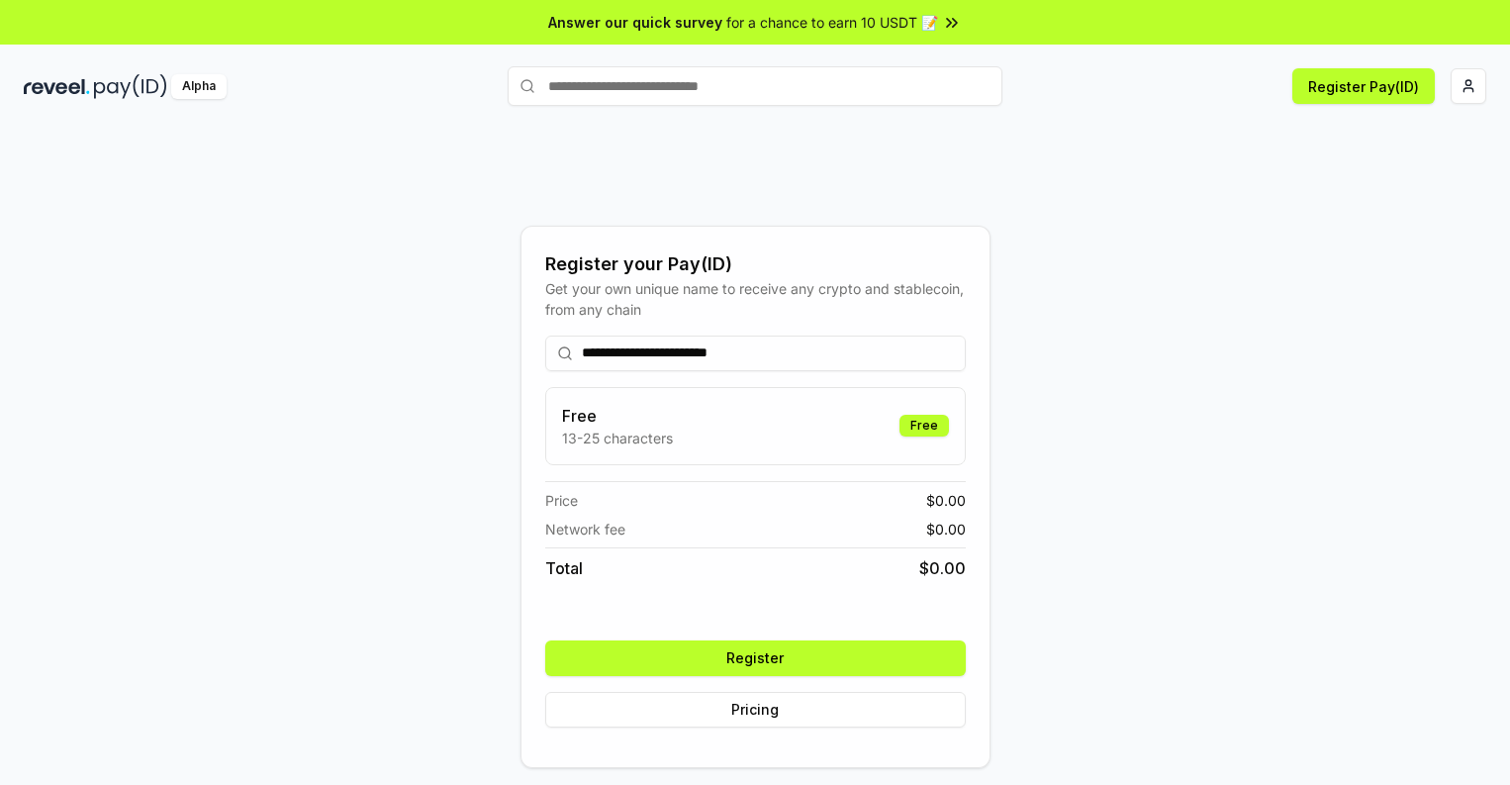 This screenshot has width=1510, height=785. I want to click on button: Register, so click(755, 658).